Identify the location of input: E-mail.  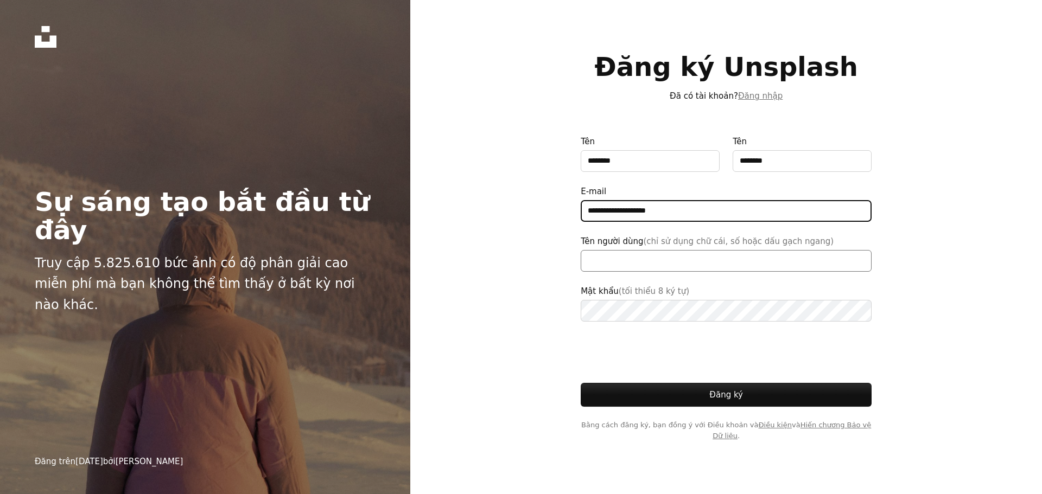
(726, 211).